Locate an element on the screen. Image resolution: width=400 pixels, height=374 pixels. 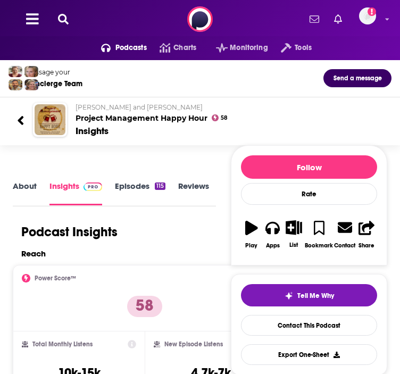
img: Barbara Profile is located at coordinates (31, 85).